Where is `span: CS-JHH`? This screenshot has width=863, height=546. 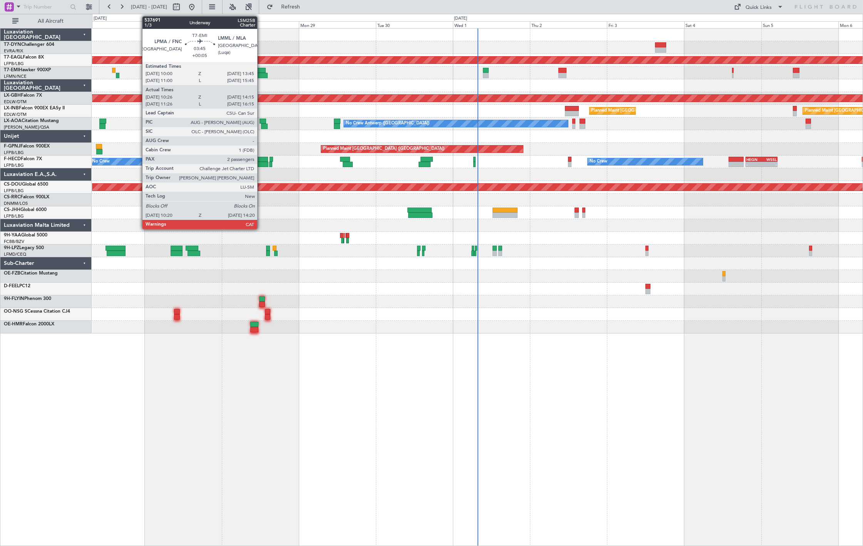 span: CS-JHH is located at coordinates (12, 210).